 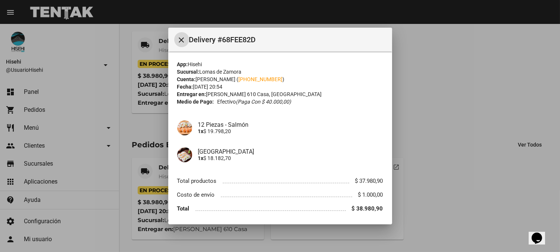 What do you see at coordinates (187, 79) in the screenshot?
I see `strong: Cuenta:` at bounding box center [187, 79].